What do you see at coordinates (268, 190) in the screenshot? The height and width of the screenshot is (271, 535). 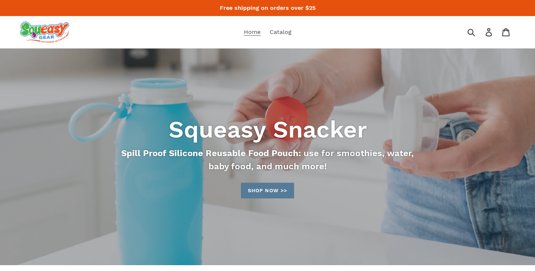 I see `a: Shop now >>: Catalog` at bounding box center [268, 190].